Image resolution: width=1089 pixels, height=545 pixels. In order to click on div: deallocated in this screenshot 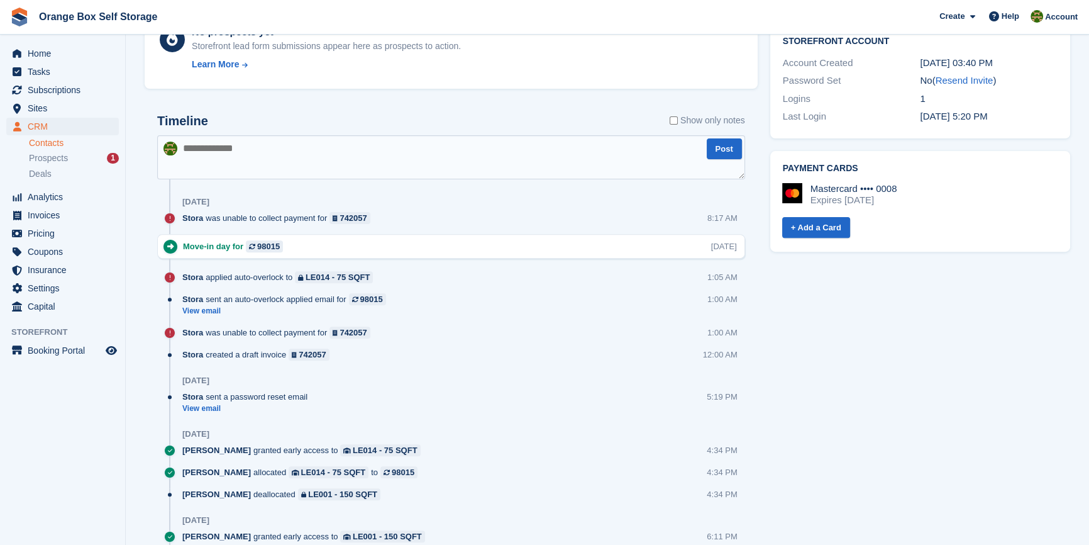, I will do `click(284, 494)`.